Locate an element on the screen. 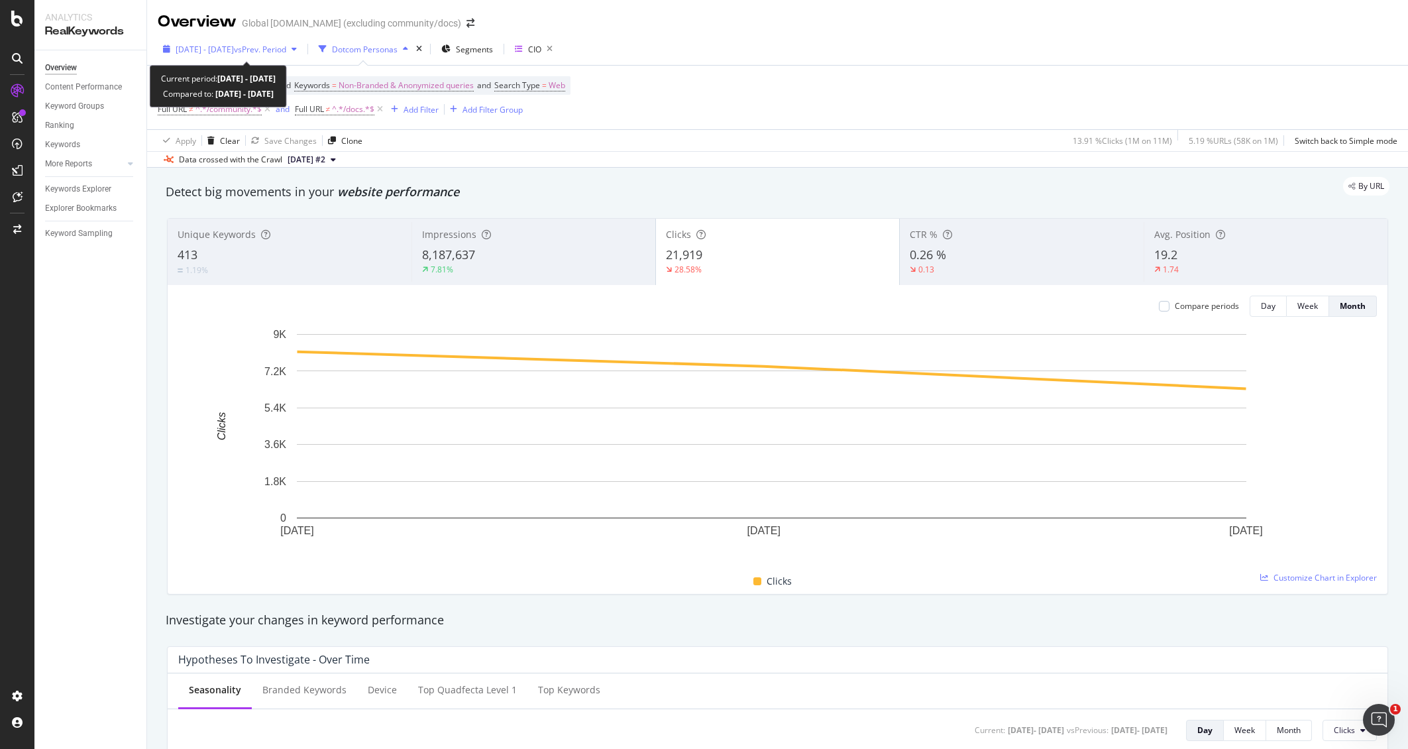 The height and width of the screenshot is (749, 1408). span: Impressions is located at coordinates (449, 234).